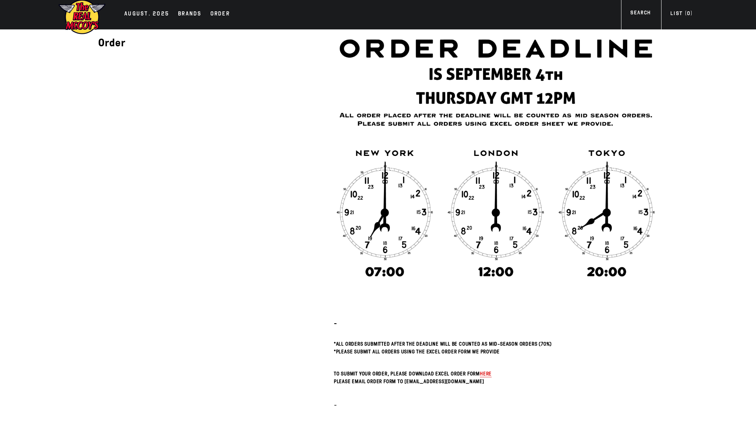 The height and width of the screenshot is (428, 756). I want to click on a: AUGUST. 2025, so click(147, 14).